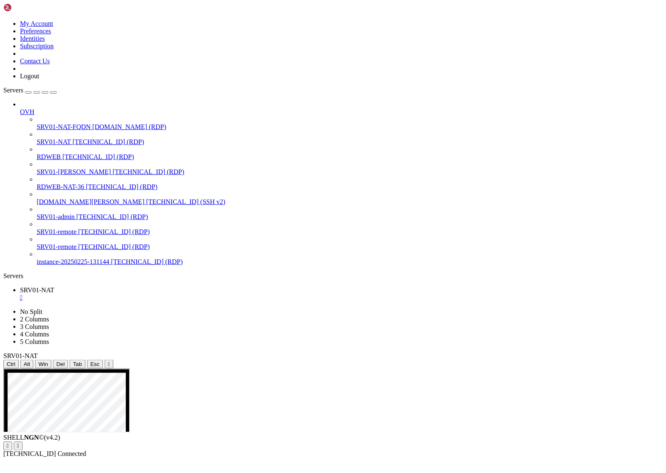 The width and height of the screenshot is (666, 473). I want to click on span: 4.2.0, so click(52, 438).